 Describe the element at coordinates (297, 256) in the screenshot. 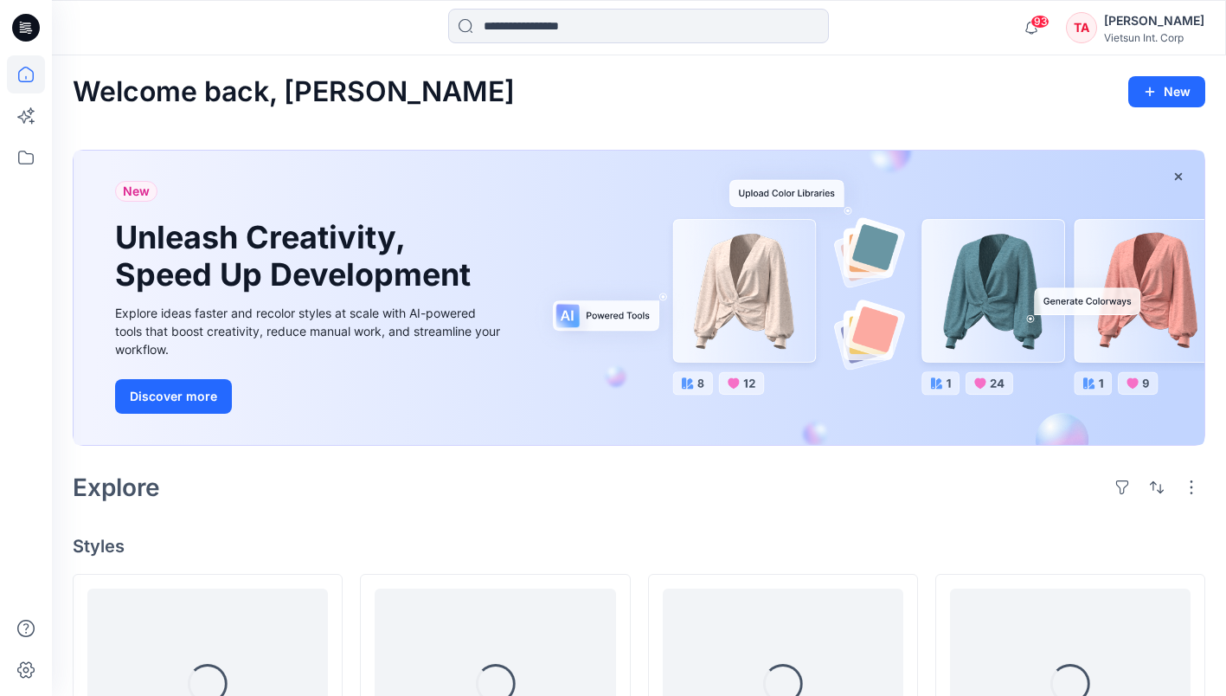

I see `h1: Unleash Creativity, Speed Up Development` at that location.